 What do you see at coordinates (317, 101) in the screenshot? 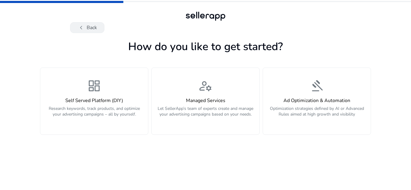
I see `h4: Ad Optimization & Automation` at bounding box center [317, 101].